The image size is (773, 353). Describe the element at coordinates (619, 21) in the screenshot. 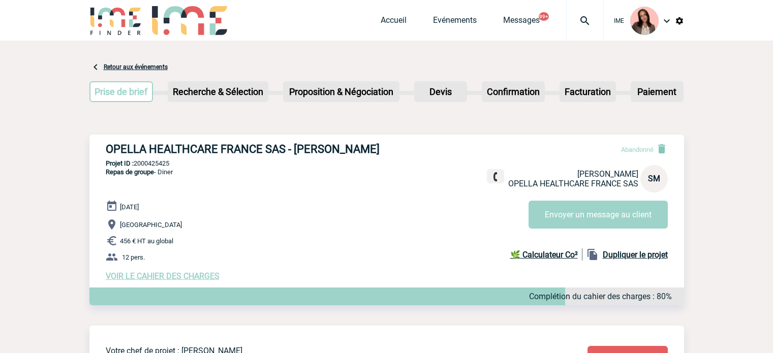

I see `span: IME` at that location.